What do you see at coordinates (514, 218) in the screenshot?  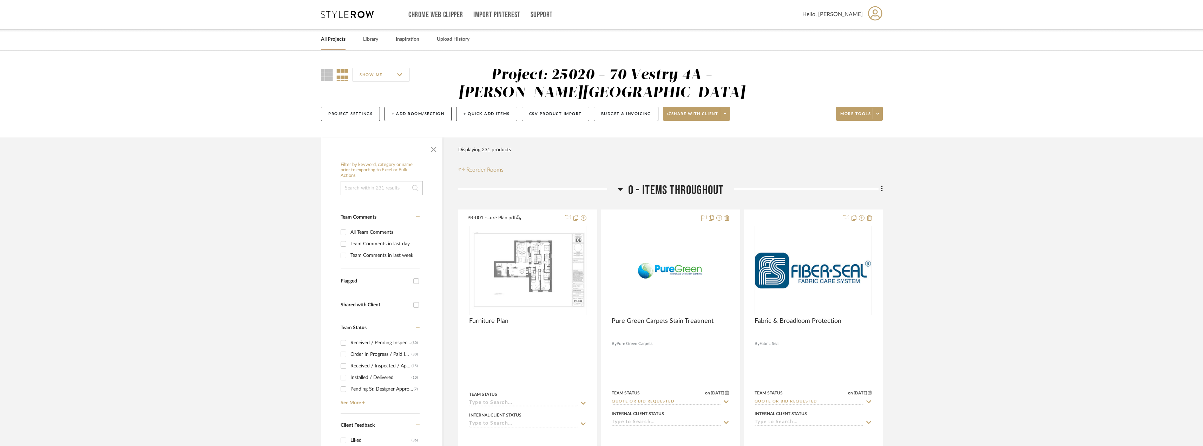 I see `button: PR-001 -...ure Plan.pdf` at bounding box center [514, 218].